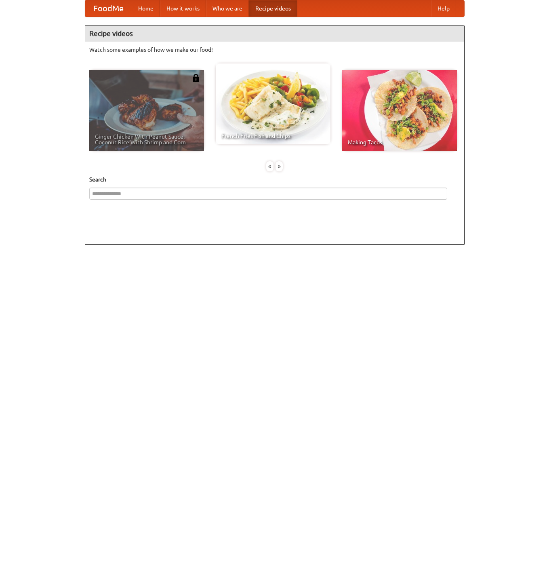 The image size is (549, 572). I want to click on a: Help, so click(444, 8).